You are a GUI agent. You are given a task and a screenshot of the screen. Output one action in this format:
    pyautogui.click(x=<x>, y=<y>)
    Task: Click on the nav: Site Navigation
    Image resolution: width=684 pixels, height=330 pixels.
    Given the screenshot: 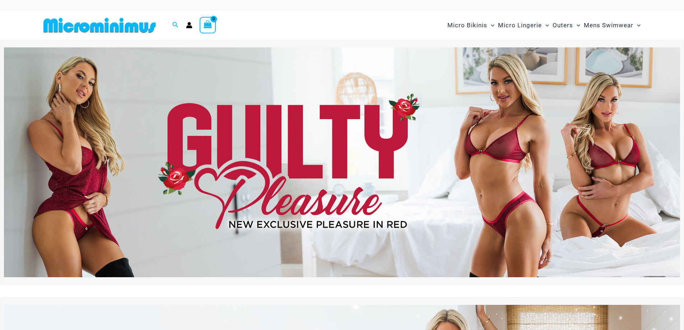 What is the action you would take?
    pyautogui.click(x=544, y=25)
    